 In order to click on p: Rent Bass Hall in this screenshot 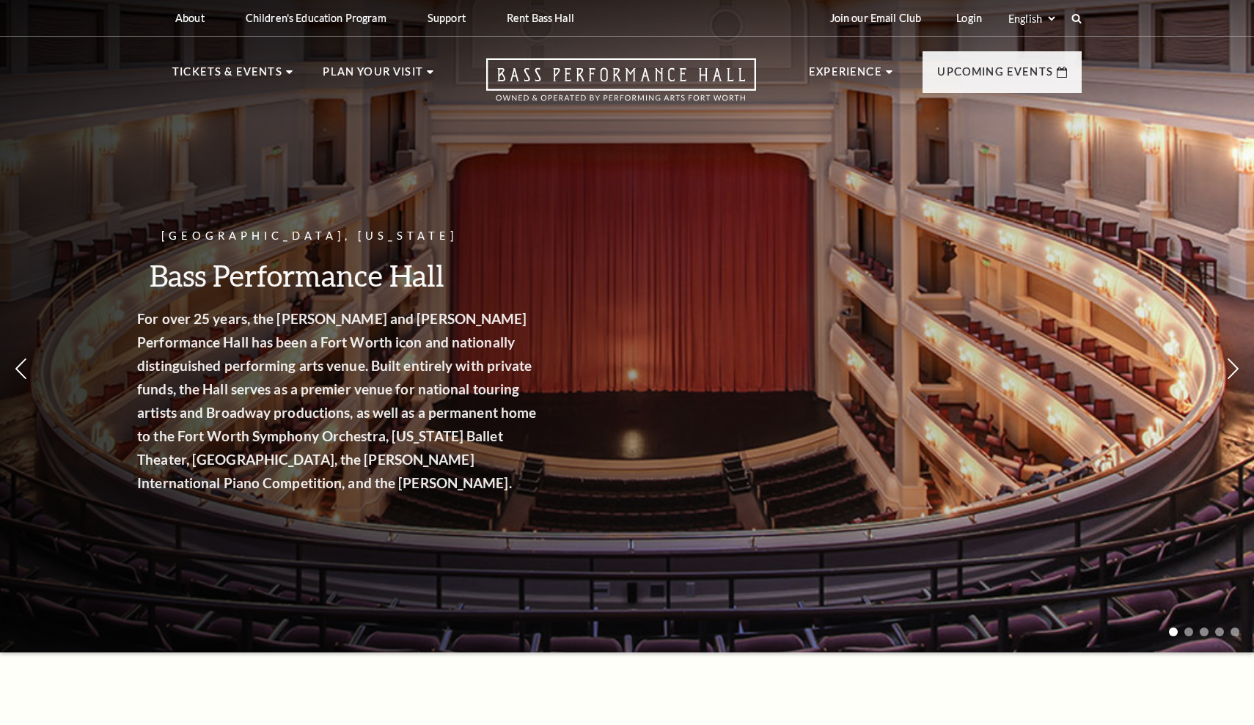, I will do `click(540, 18)`.